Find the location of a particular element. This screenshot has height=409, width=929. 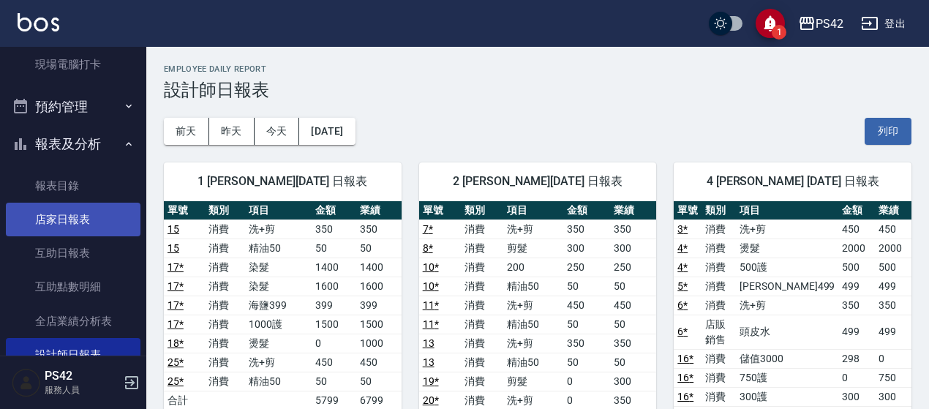

button: 列印 is located at coordinates (888, 131).